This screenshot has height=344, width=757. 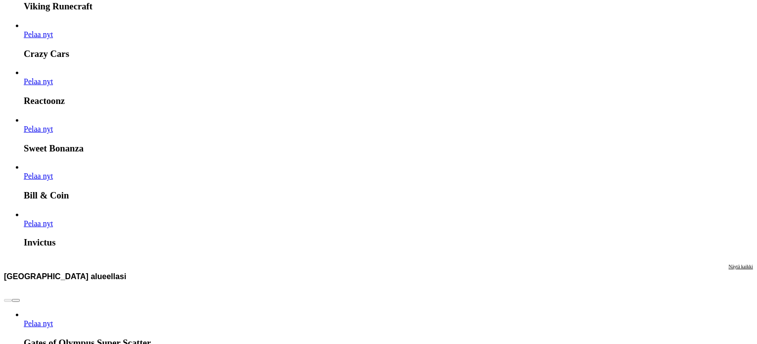 I want to click on a: Invictus, so click(x=38, y=223).